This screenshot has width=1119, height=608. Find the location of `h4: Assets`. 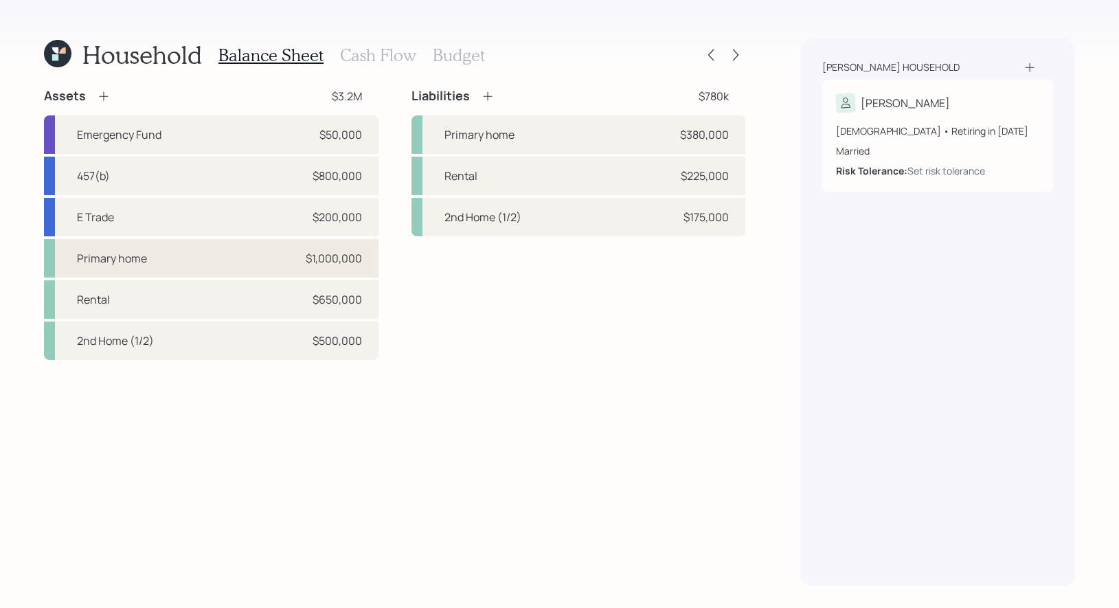

h4: Assets is located at coordinates (65, 96).